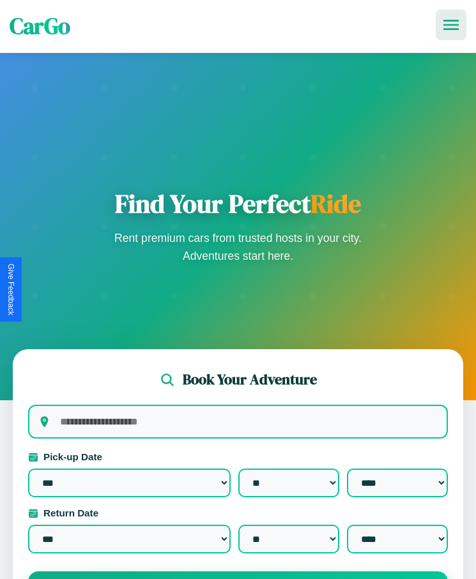  What do you see at coordinates (250, 380) in the screenshot?
I see `h2: Book Your Adventure` at bounding box center [250, 380].